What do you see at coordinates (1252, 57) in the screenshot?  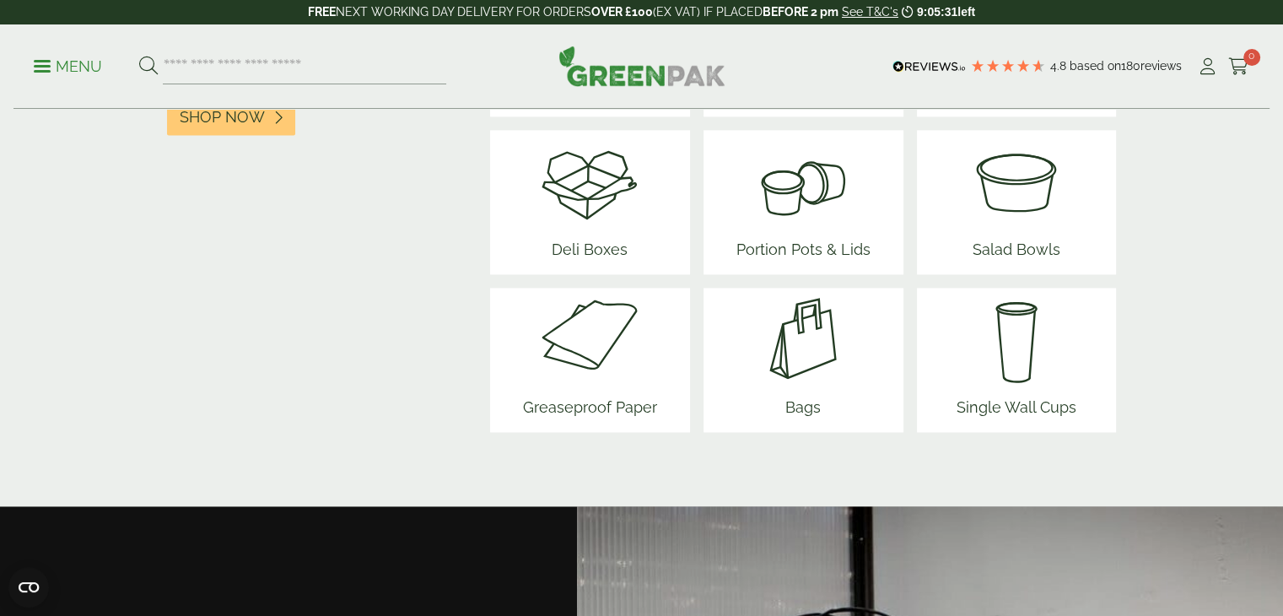 I see `span: 0` at bounding box center [1252, 57].